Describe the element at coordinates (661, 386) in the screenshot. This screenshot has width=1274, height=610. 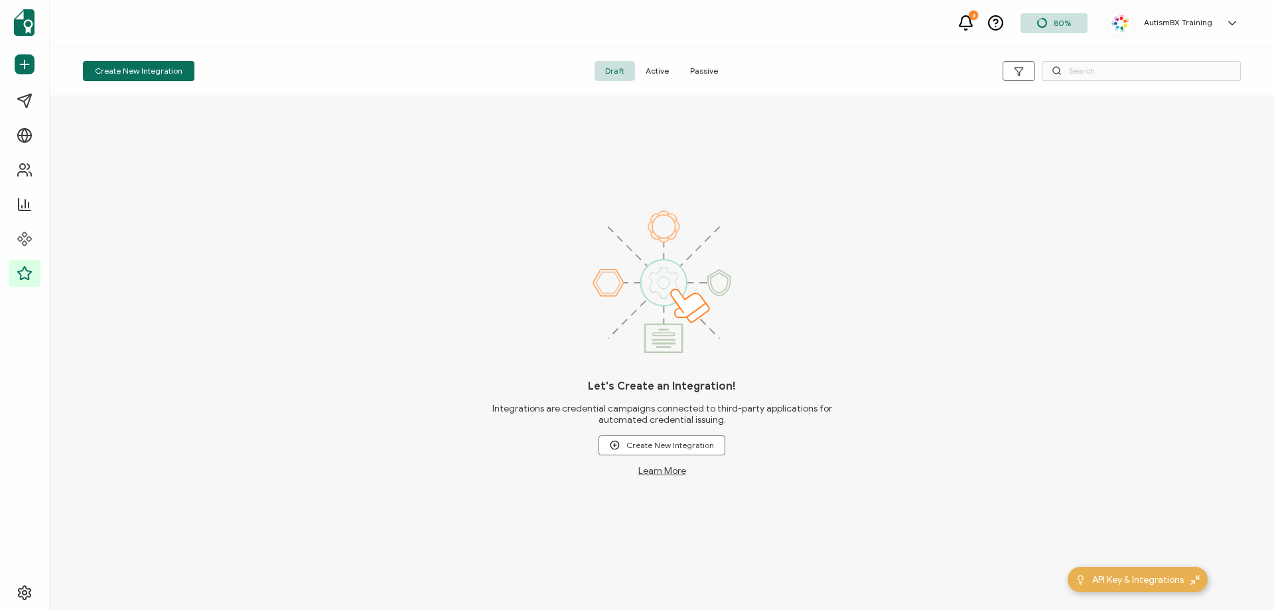
I see `h1: Let's Create an Integration!` at that location.